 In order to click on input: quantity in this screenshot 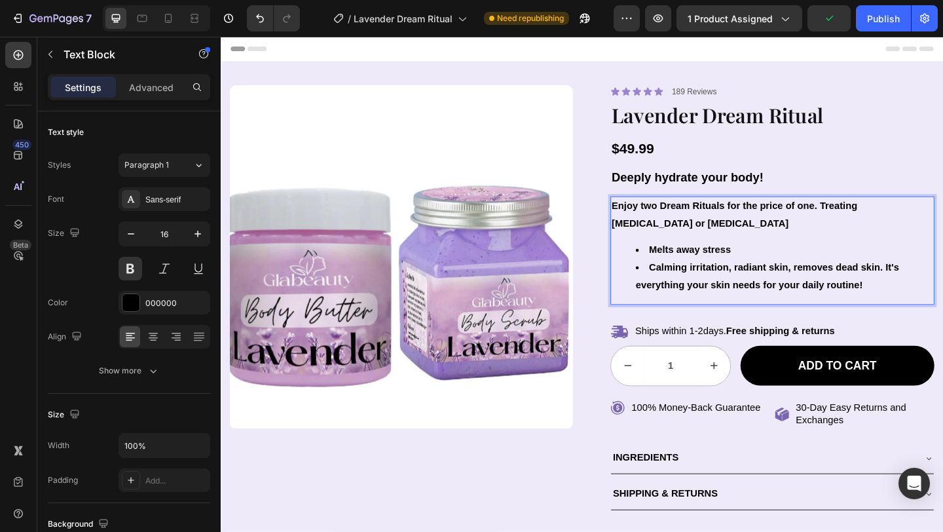, I will do `click(489, 358)`.